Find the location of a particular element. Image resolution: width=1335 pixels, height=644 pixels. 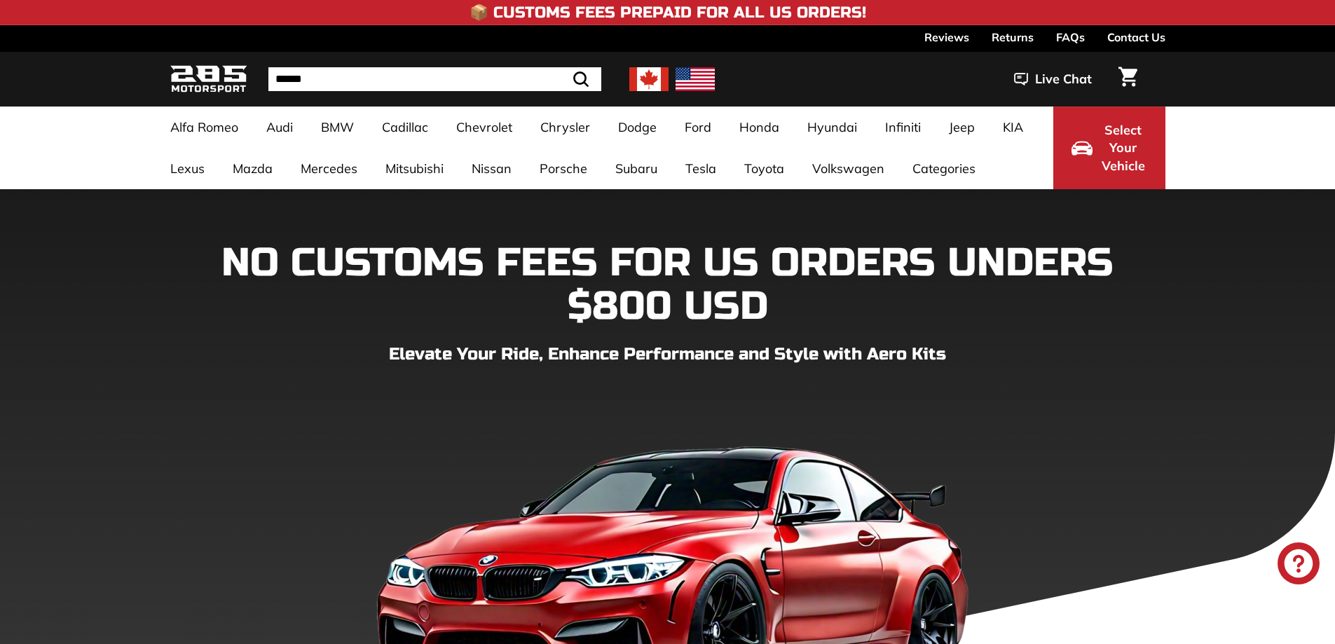

a: Contact Us is located at coordinates (1136, 37).